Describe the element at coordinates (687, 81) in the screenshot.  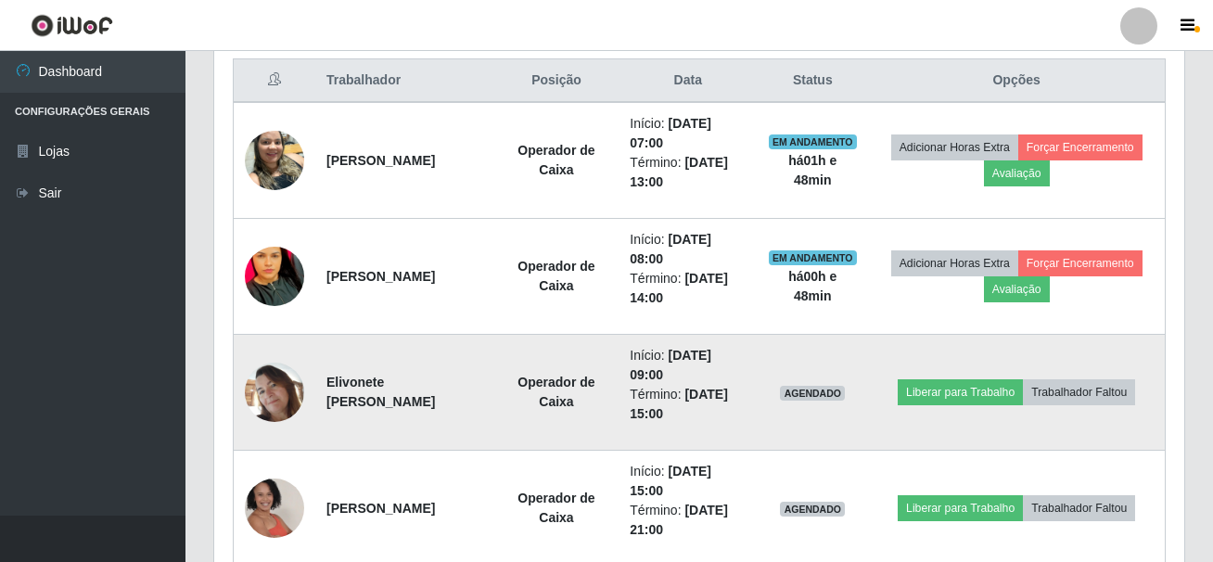
I see `th: Data` at that location.